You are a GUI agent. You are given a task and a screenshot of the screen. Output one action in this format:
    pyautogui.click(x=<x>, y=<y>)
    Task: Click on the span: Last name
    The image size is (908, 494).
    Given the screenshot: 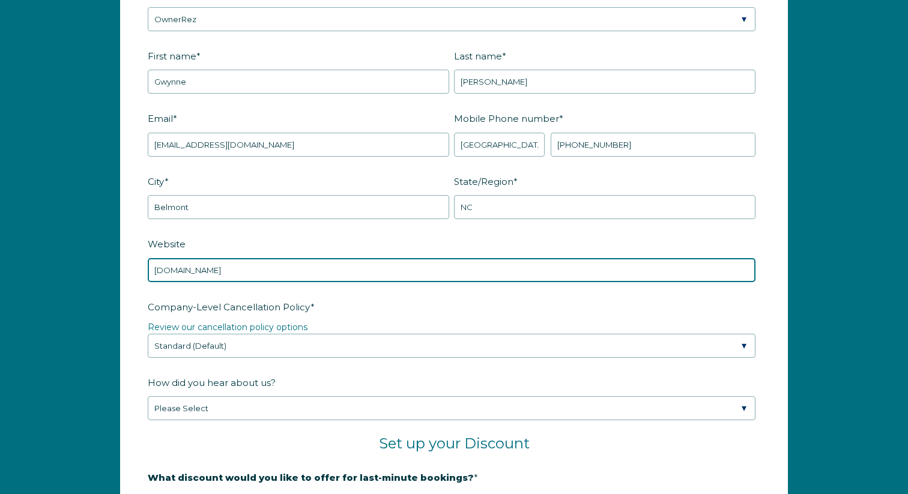 What is the action you would take?
    pyautogui.click(x=478, y=56)
    